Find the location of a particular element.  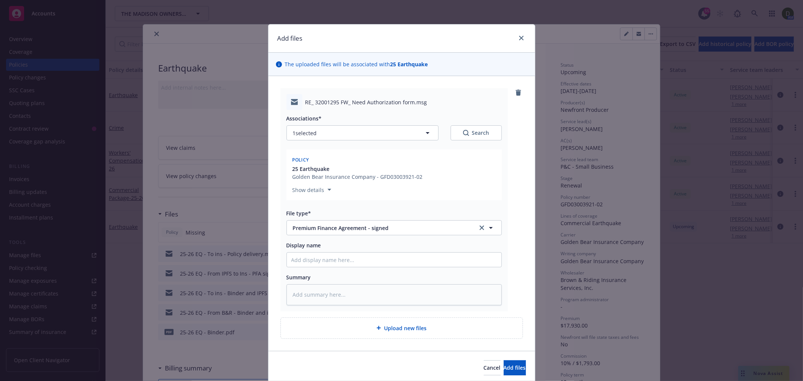

span: Upload new files is located at coordinates (405, 328).